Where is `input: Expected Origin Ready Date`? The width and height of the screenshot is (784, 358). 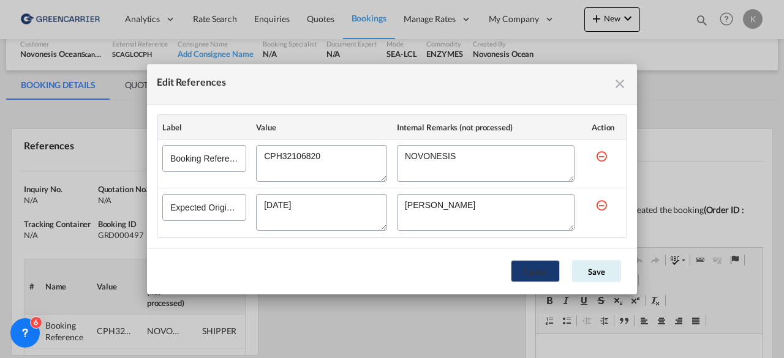
input: Expected Origin Ready Date is located at coordinates (204, 208).